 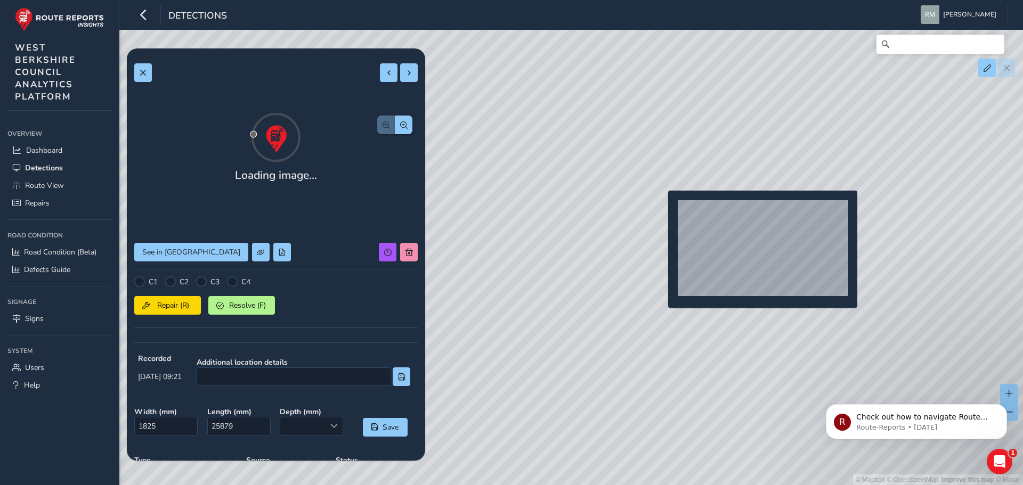 I want to click on button: See in Route View, so click(x=191, y=252).